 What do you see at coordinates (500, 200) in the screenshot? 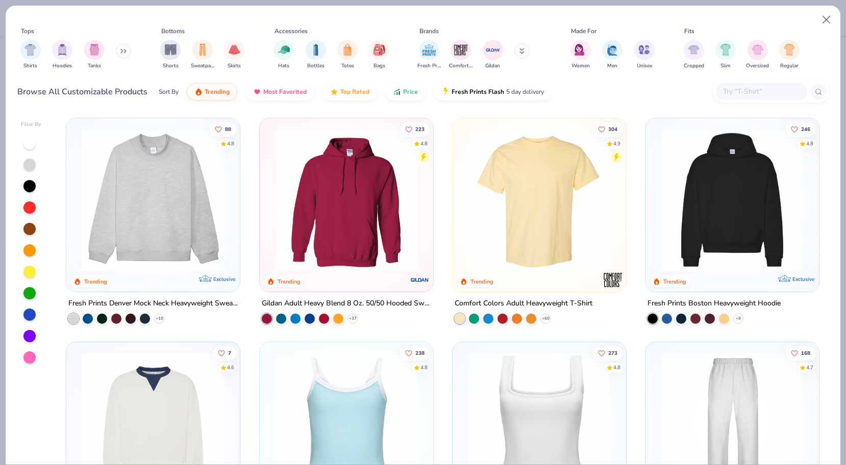
I see `img: a164e800-7022-4571-a324-30c76f641635` at bounding box center [500, 200].